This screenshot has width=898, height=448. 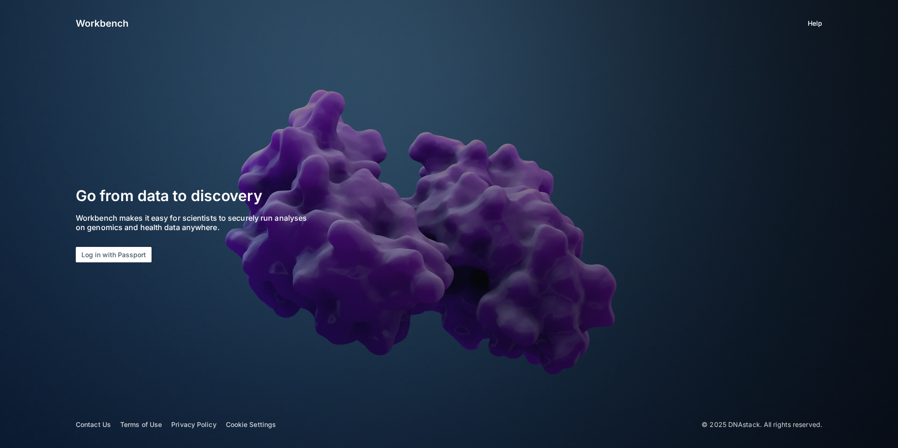 I want to click on p: © 2025 DNAstack. All rights reserved., so click(x=762, y=425).